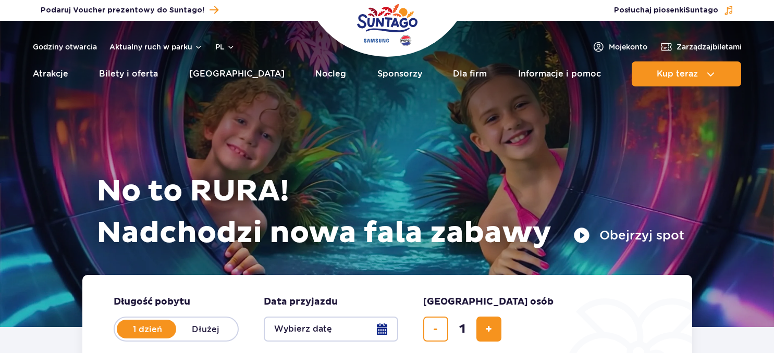 The width and height of the screenshot is (774, 353). Describe the element at coordinates (206, 329) in the screenshot. I see `label: Dłużej` at that location.